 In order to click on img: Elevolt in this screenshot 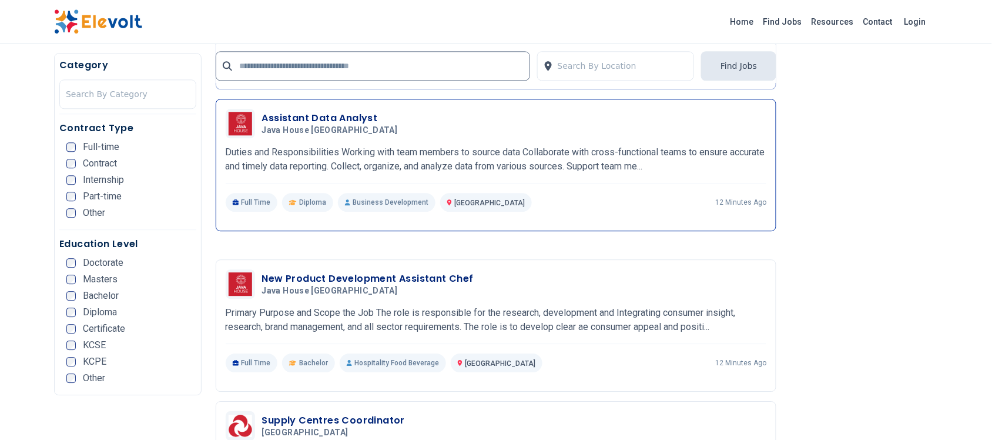, I will do `click(98, 22)`.